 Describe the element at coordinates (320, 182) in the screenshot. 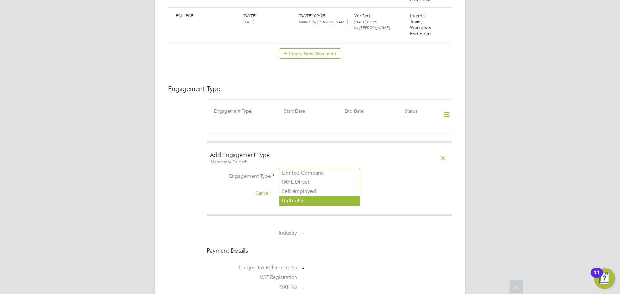

I see `li: PAYE Direct` at that location.